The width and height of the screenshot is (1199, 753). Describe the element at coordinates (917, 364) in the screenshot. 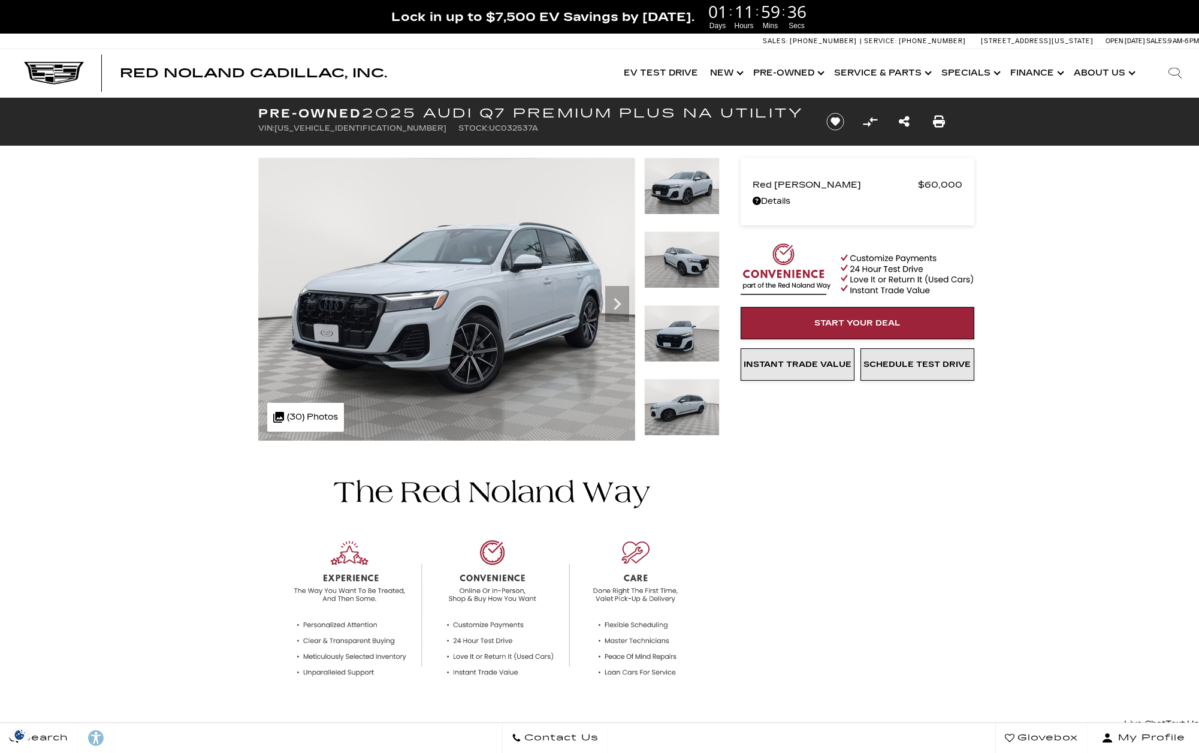

I see `span: Schedule Test Drive` at that location.